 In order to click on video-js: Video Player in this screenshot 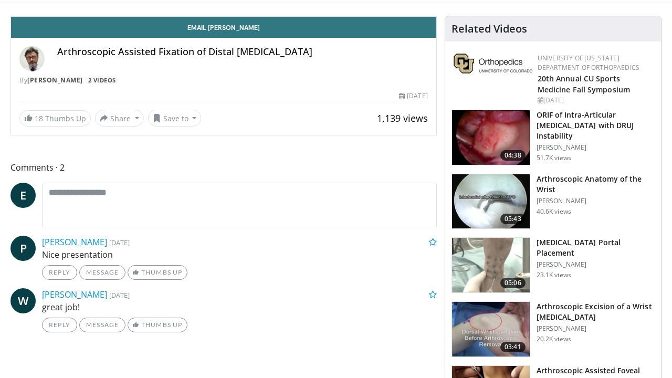, I will do `click(223, 16)`.